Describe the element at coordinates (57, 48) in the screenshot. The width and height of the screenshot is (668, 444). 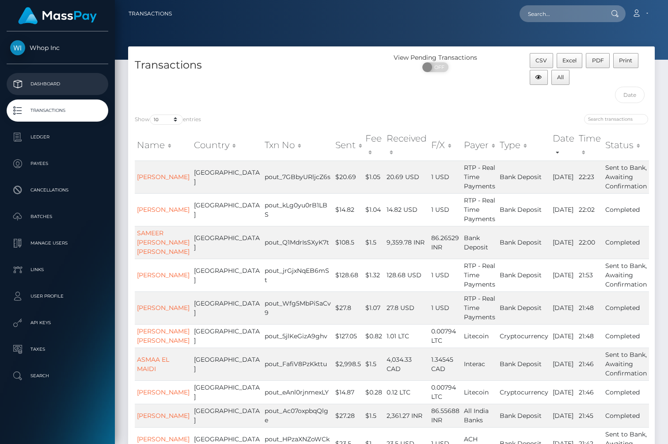
I see `span: Whop Inc` at that location.